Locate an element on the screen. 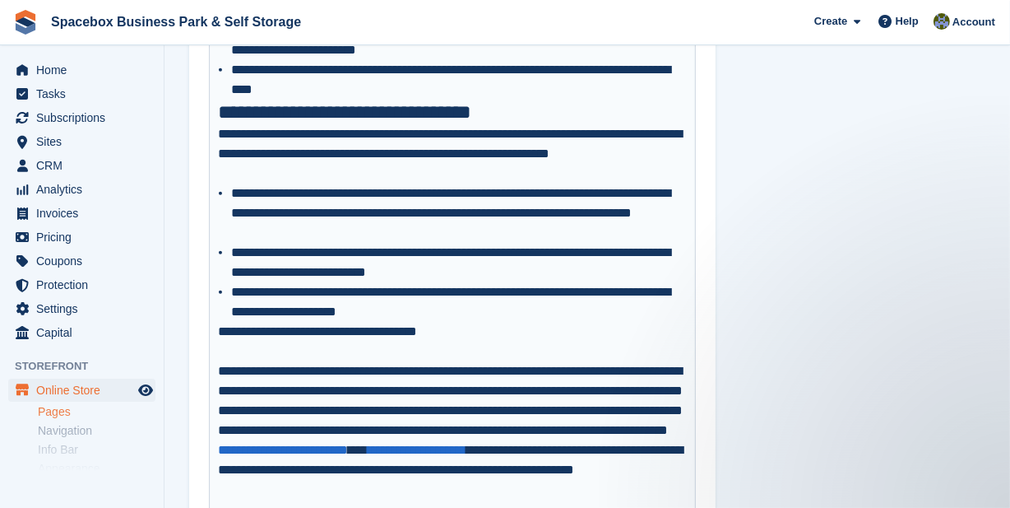 The height and width of the screenshot is (508, 1010). img: sahil is located at coordinates (942, 21).